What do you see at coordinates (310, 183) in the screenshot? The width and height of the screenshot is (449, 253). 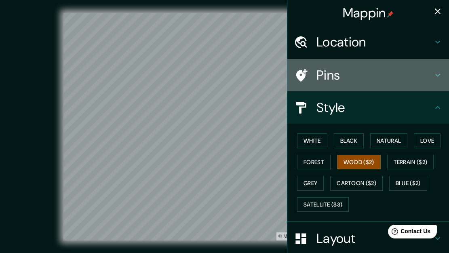 I see `button: Grey` at bounding box center [310, 183].